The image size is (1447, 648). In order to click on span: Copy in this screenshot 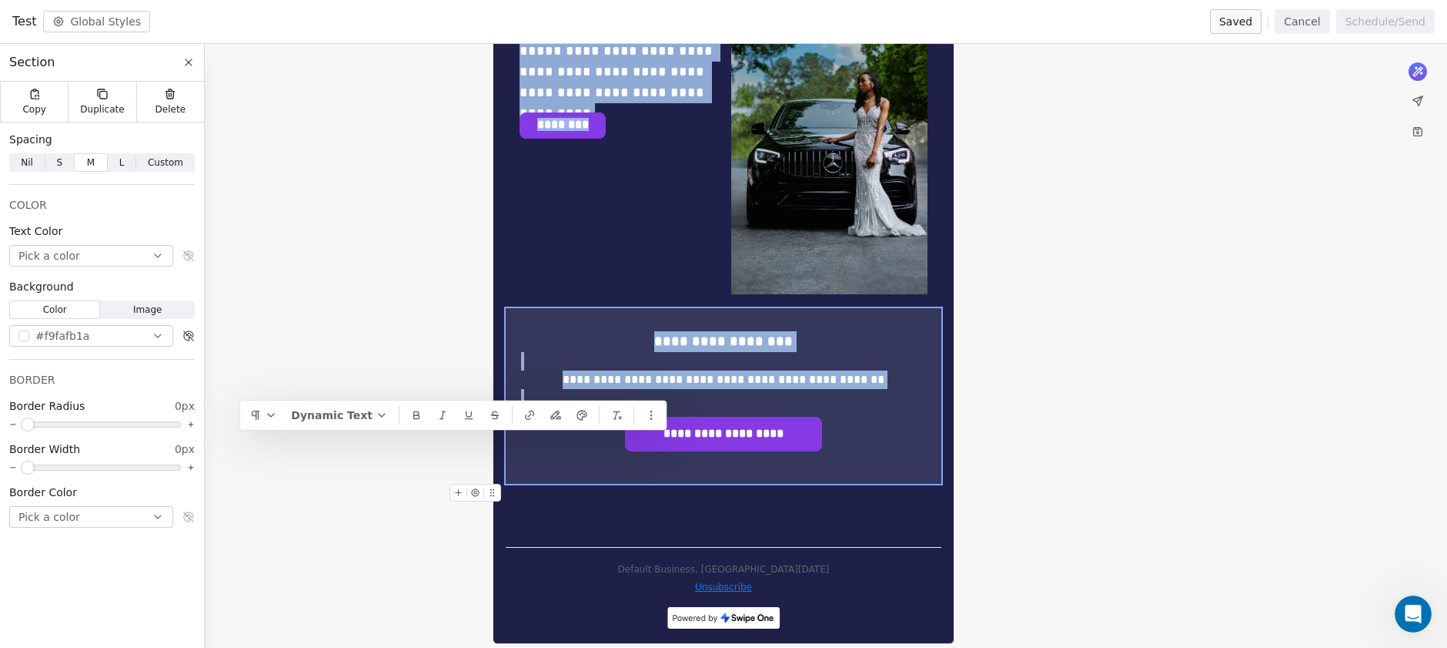, I will do `click(34, 109)`.